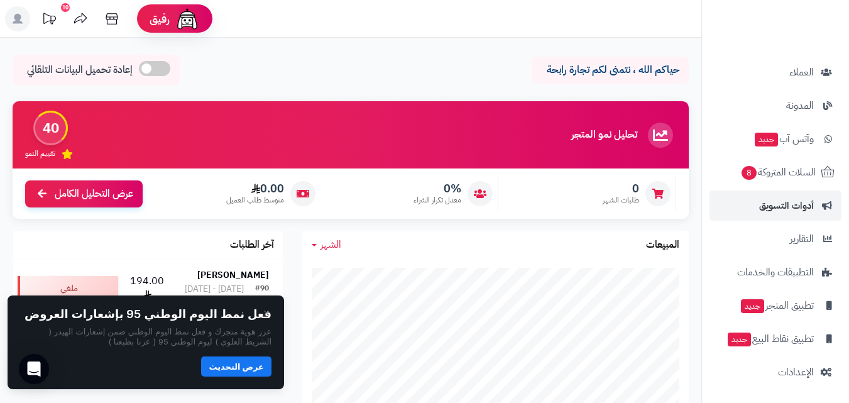 The height and width of the screenshot is (403, 849). What do you see at coordinates (776, 172) in the screenshot?
I see `a: السلات المتروكة8` at bounding box center [776, 172].